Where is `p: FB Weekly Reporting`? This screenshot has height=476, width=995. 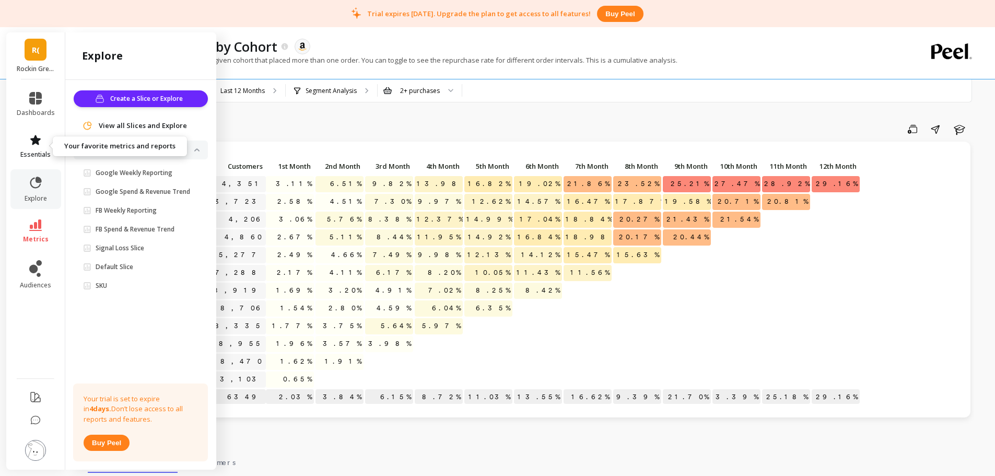
p: FB Weekly Reporting is located at coordinates (126, 211).